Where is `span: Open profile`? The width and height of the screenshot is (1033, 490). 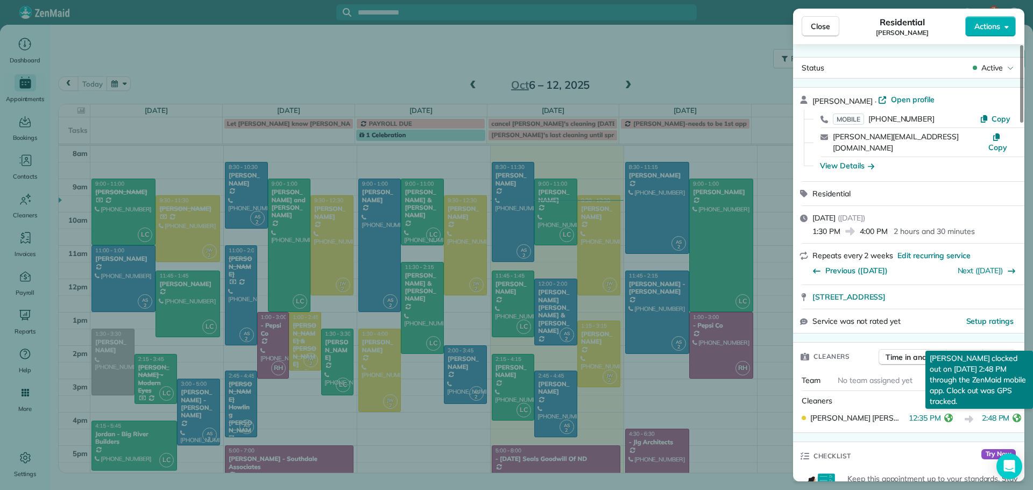 span: Open profile is located at coordinates (913, 100).